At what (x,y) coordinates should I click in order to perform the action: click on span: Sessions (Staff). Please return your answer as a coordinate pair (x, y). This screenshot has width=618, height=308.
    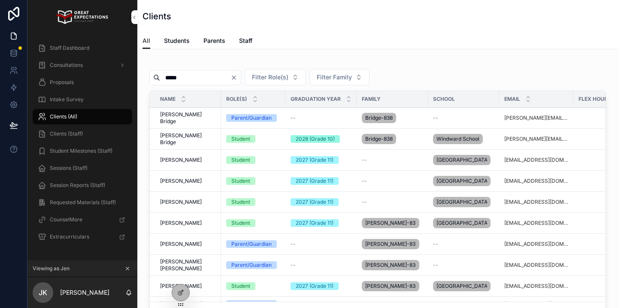
    Looking at the image, I should click on (69, 168).